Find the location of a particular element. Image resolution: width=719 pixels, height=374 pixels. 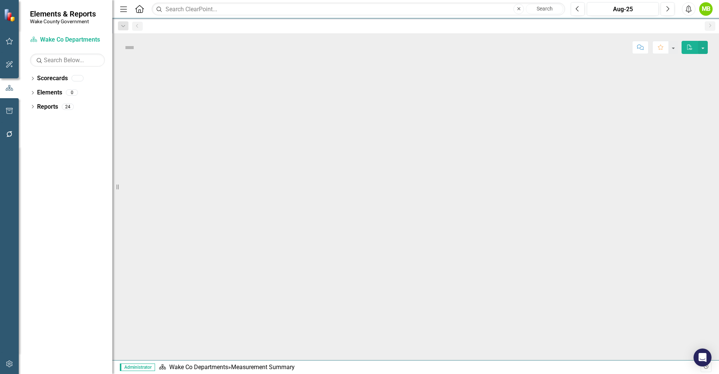

img: Not Defined is located at coordinates (130, 48).